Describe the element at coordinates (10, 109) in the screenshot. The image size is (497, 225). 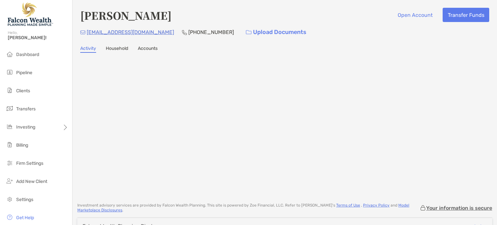
I see `img: transfers icon` at that location.